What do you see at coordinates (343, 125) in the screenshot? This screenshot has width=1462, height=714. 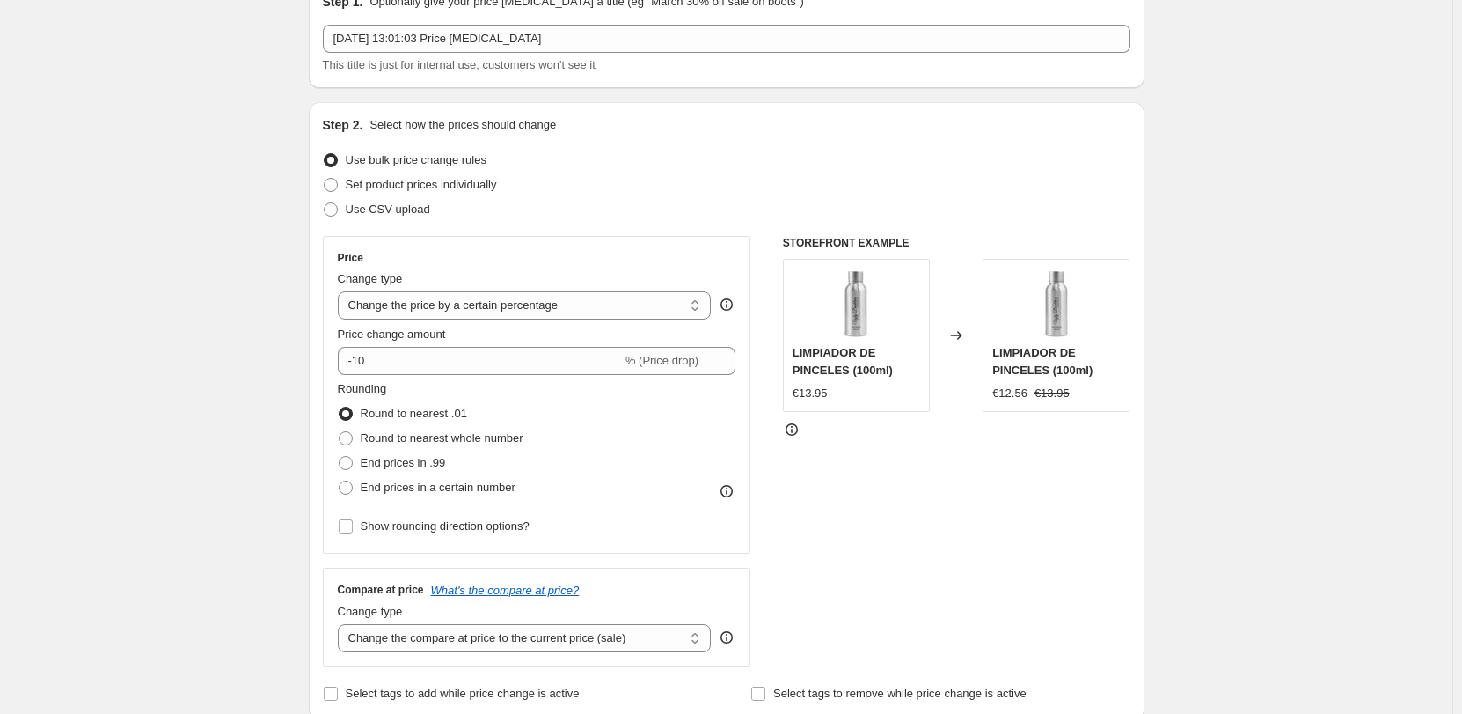 I see `h2: Step 2.` at bounding box center [343, 125].